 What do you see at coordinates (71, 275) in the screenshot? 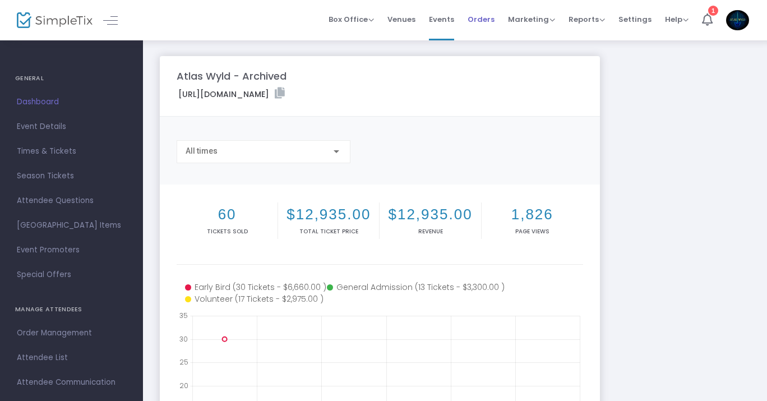
I see `span: Special Offers` at bounding box center [71, 275].